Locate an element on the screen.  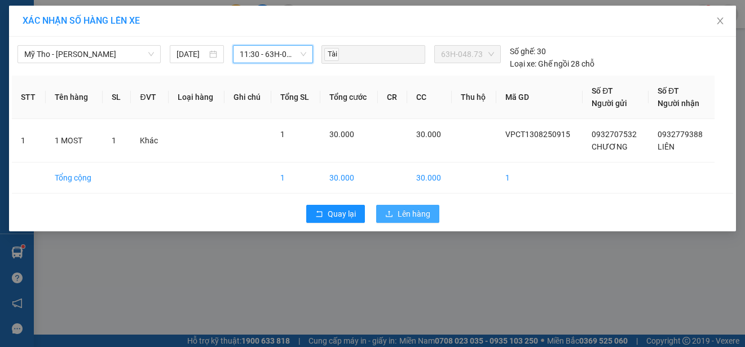
th: Mã GD is located at coordinates (539, 97).